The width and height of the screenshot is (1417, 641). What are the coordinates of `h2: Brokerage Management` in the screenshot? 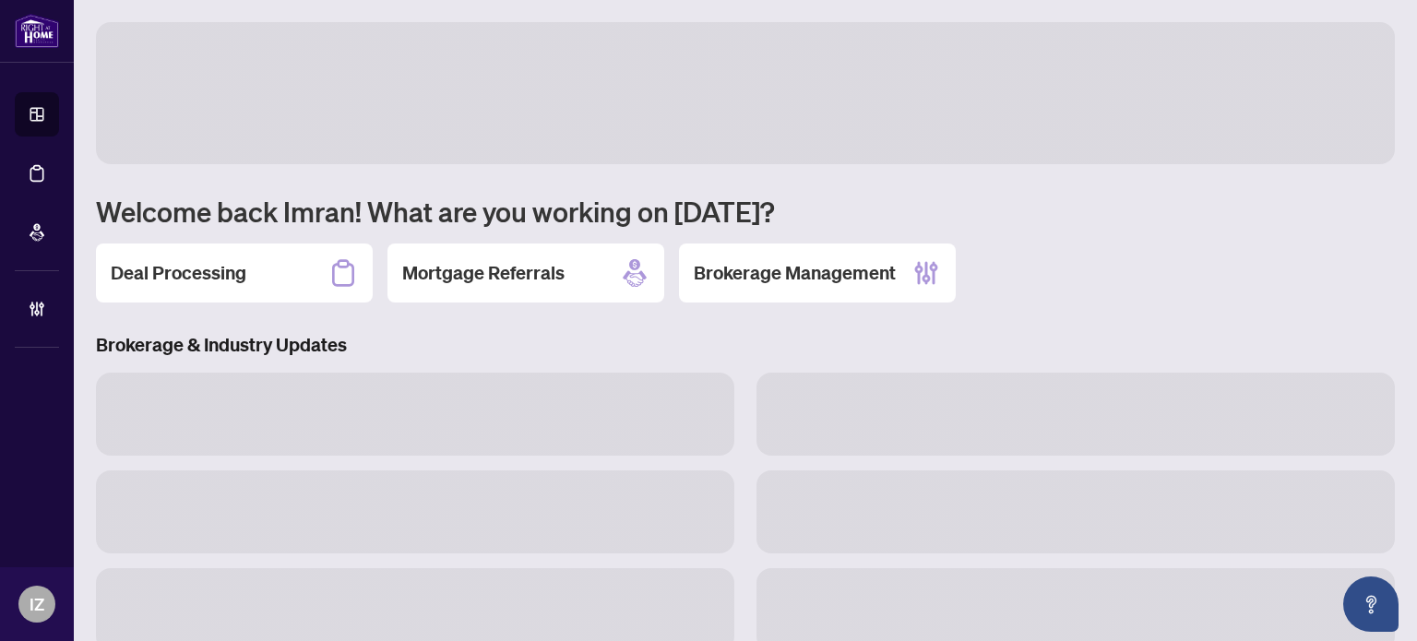 It's located at (794, 273).